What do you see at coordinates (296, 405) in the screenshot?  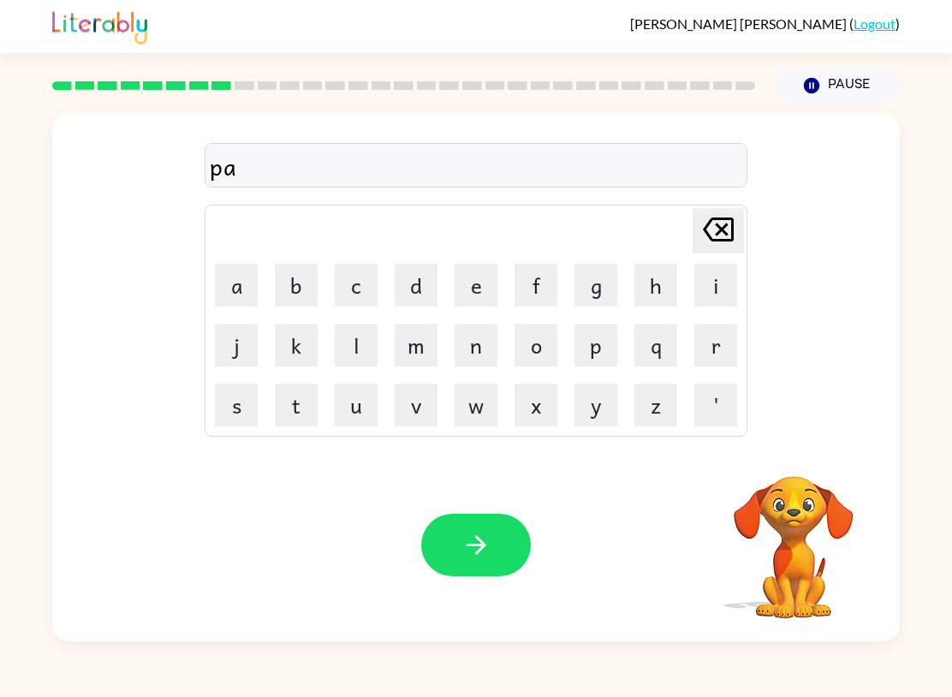 I see `button: t` at bounding box center [296, 405].